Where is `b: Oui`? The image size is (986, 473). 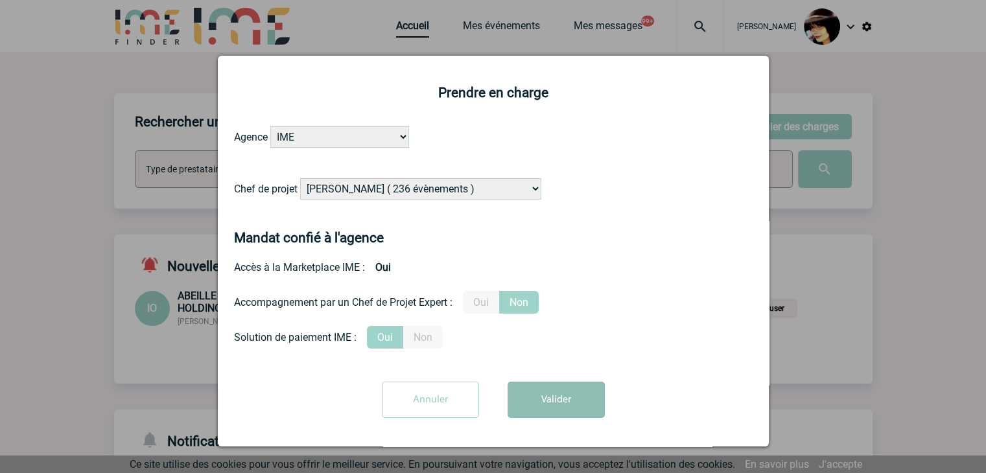 b: Oui is located at coordinates (383, 267).